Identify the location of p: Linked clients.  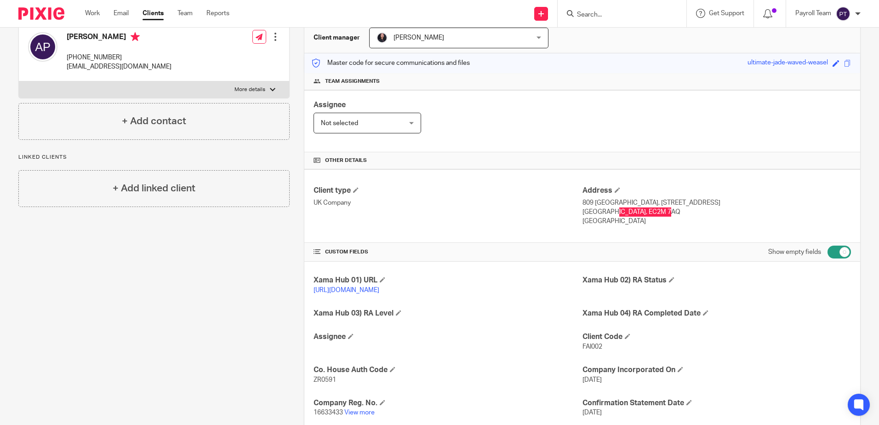
(154, 157).